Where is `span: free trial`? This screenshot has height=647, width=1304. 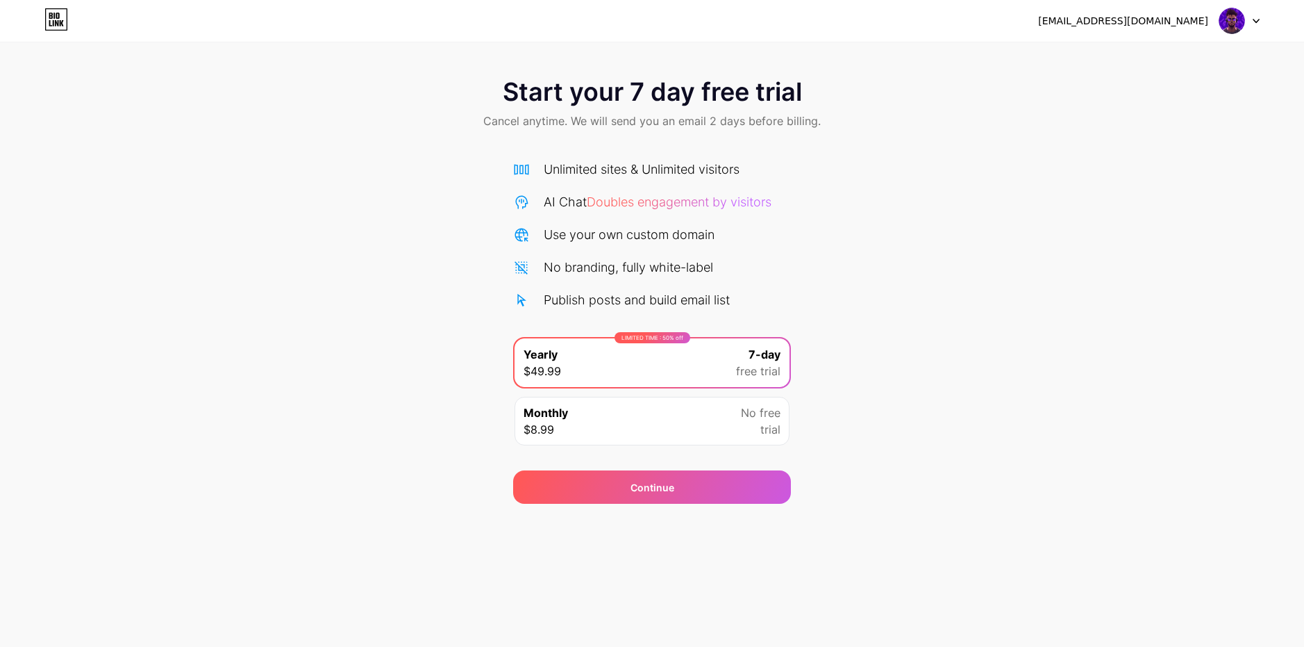
span: free trial is located at coordinates (758, 371).